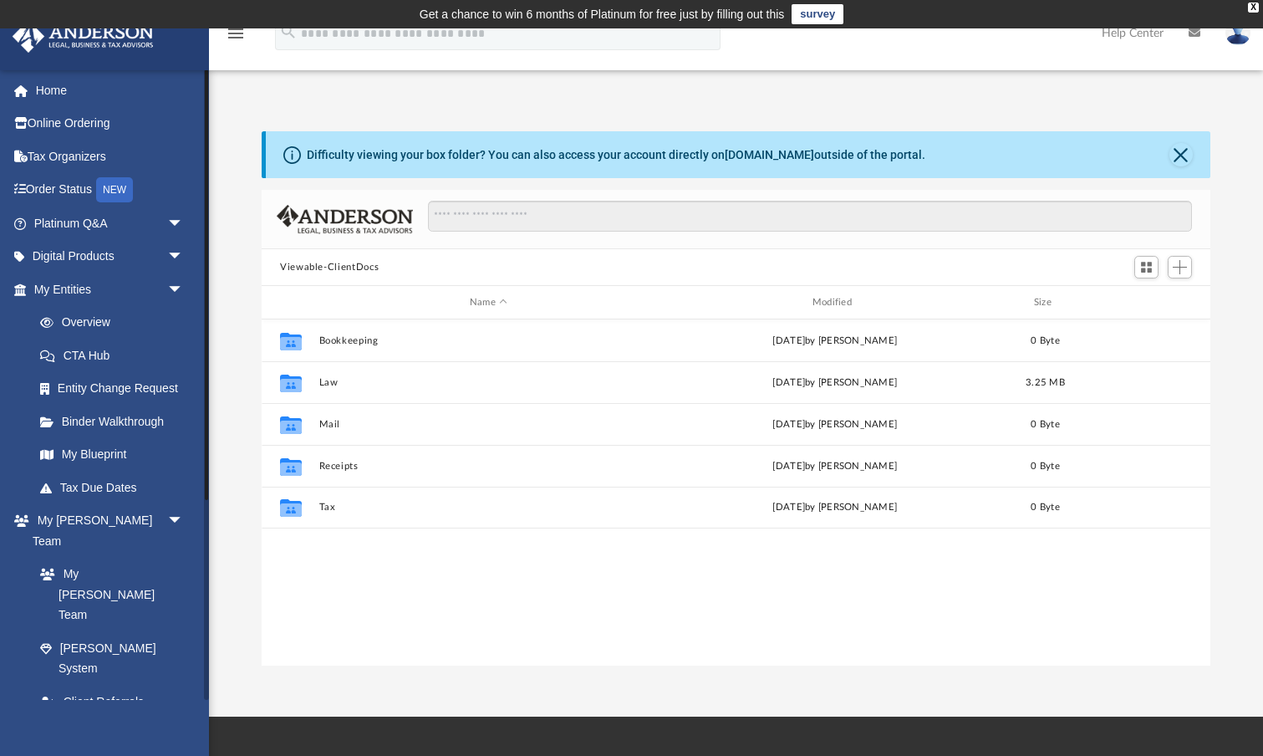 The width and height of the screenshot is (1263, 756). I want to click on input: Search files and folders, so click(810, 217).